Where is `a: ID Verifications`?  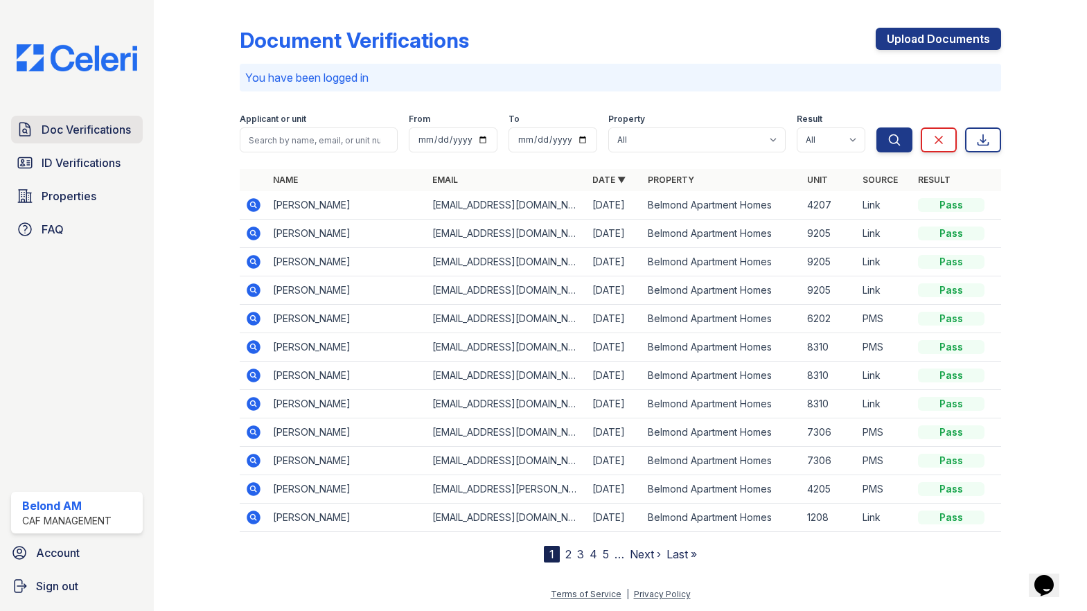
a: ID Verifications is located at coordinates (77, 163).